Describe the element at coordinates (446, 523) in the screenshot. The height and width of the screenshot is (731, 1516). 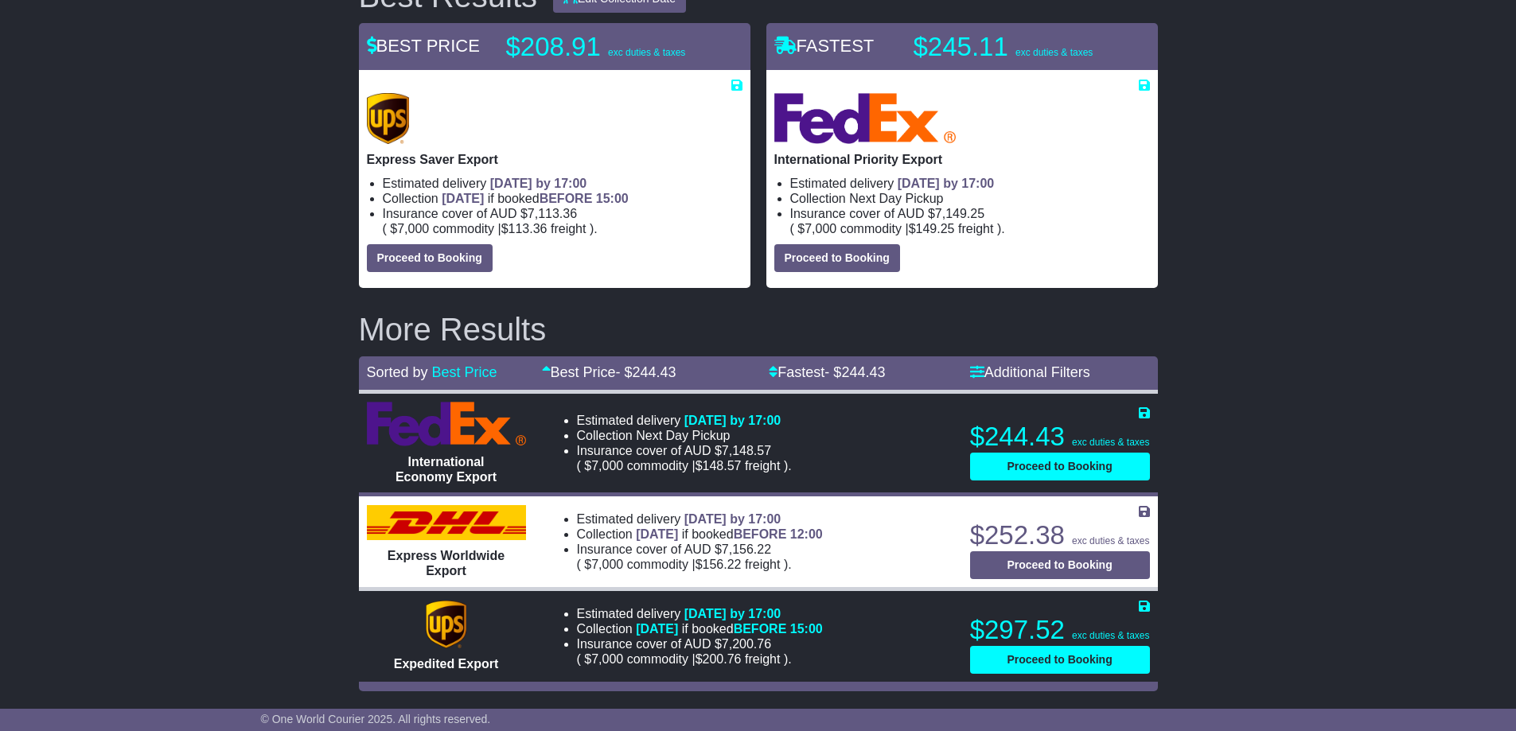
I see `img: DHL: Express Worldwide Export` at that location.